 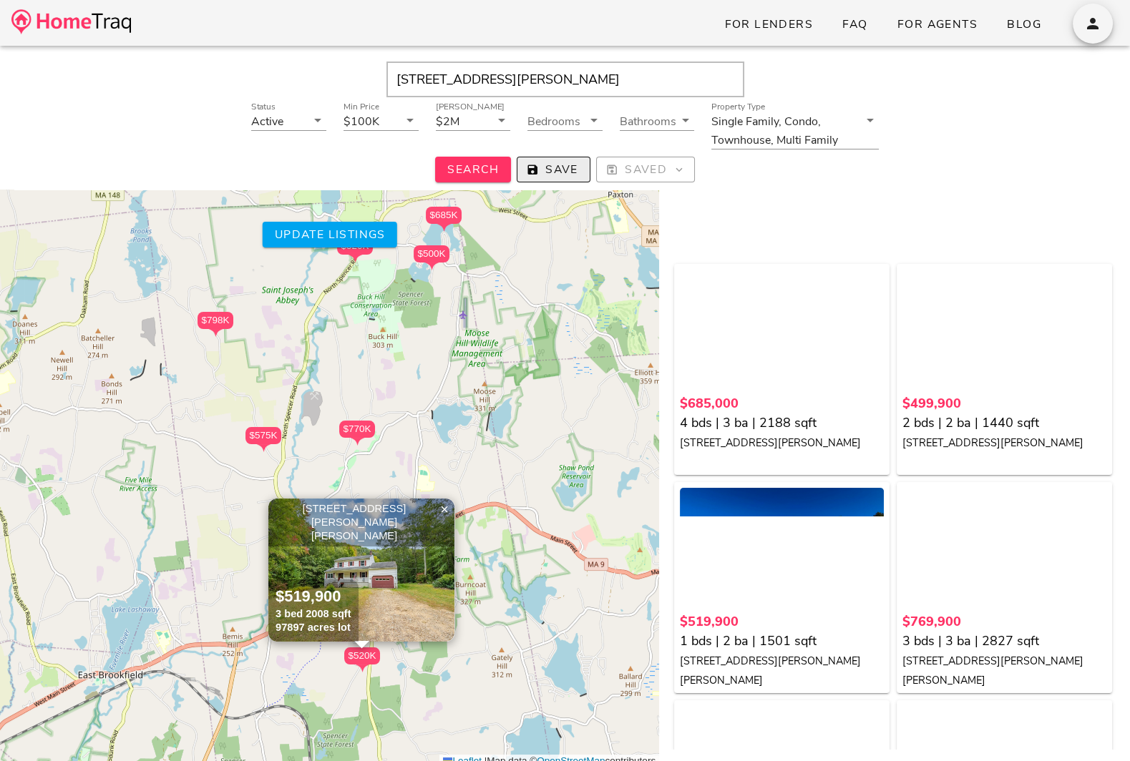 I want to click on label: Status, so click(x=263, y=107).